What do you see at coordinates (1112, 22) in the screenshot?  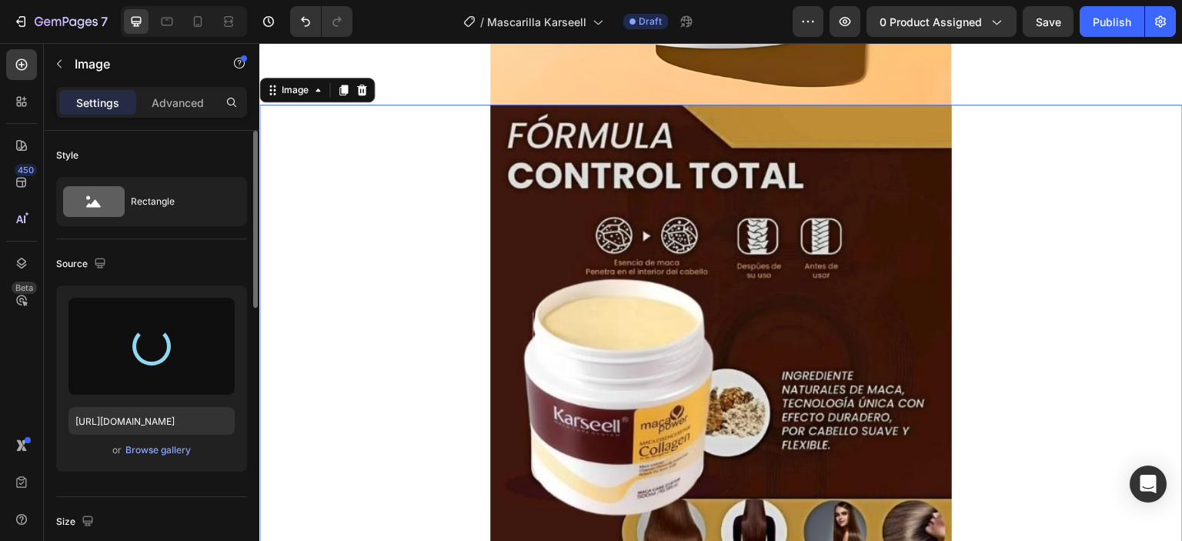 I see `div: Publish` at bounding box center [1112, 22].